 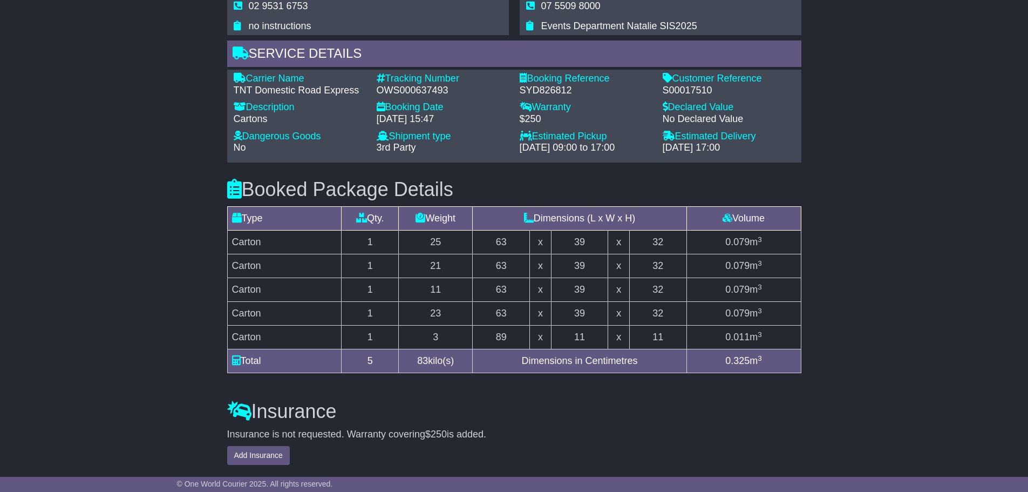 What do you see at coordinates (300, 79) in the screenshot?
I see `div: Carrier Name` at bounding box center [300, 79].